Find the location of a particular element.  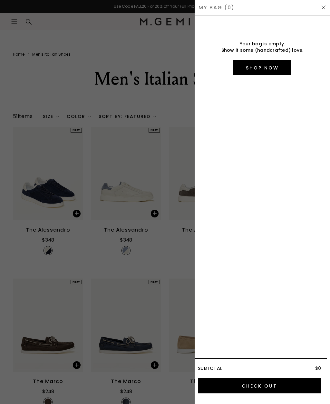

div: Your bag is empty. Show it some (handcrafted) love. is located at coordinates (262, 190).